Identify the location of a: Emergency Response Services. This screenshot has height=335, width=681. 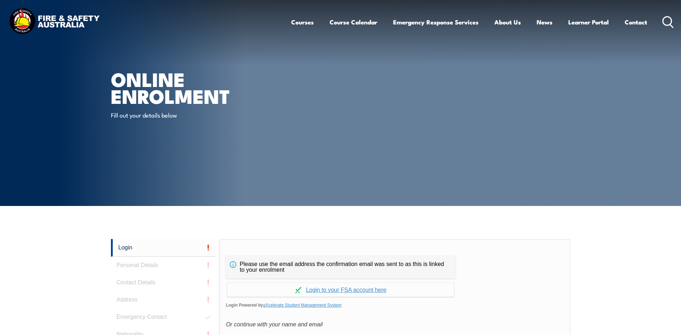
(436, 22).